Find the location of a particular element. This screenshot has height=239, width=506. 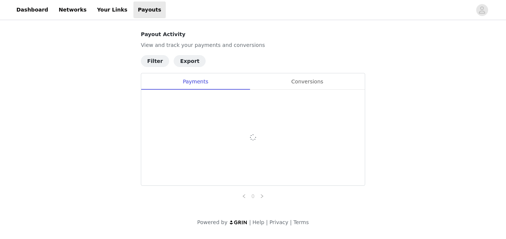

i: icon: left is located at coordinates (244, 196).